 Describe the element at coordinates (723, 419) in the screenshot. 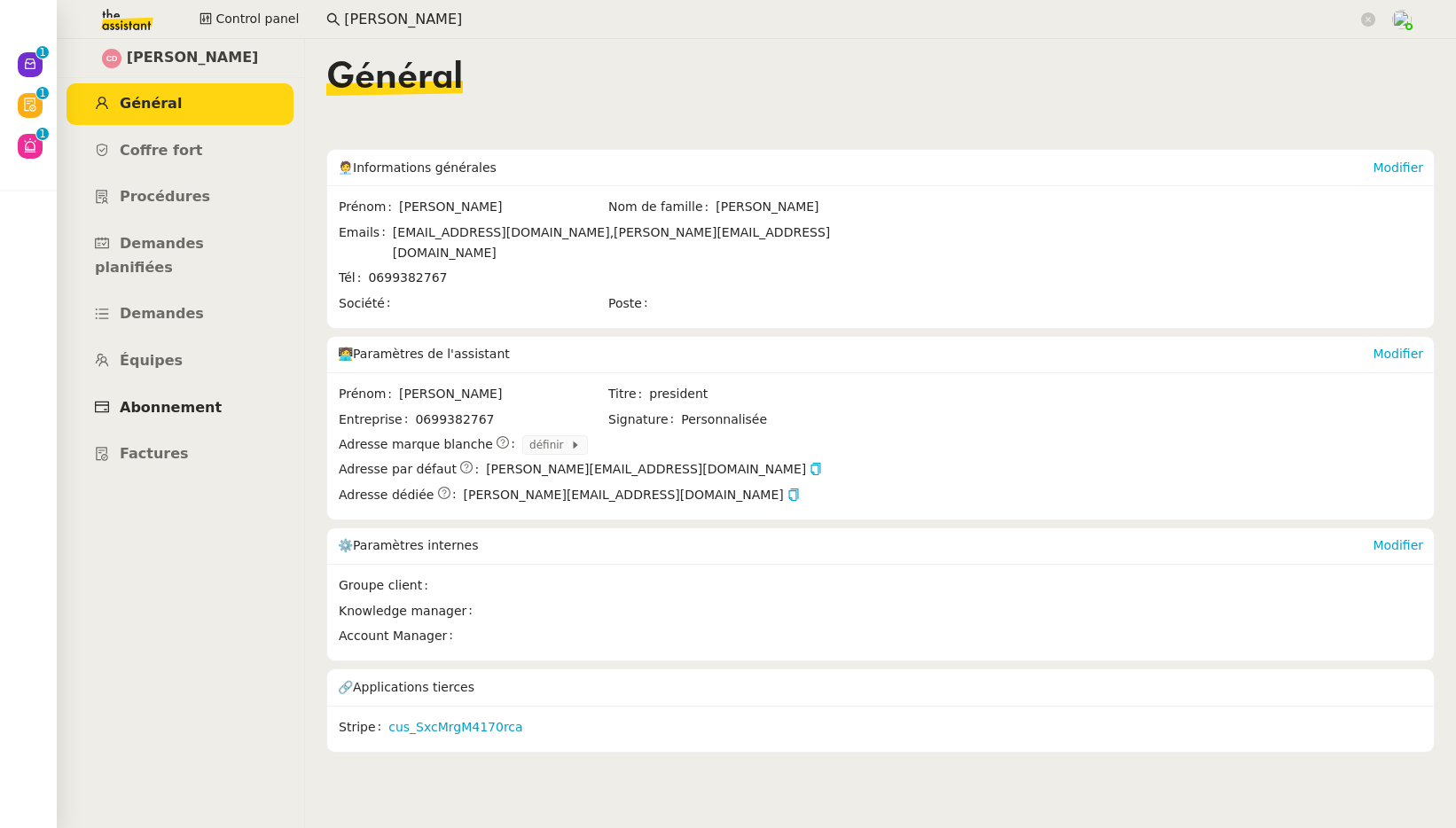

I see `span: Personnalisée` at that location.